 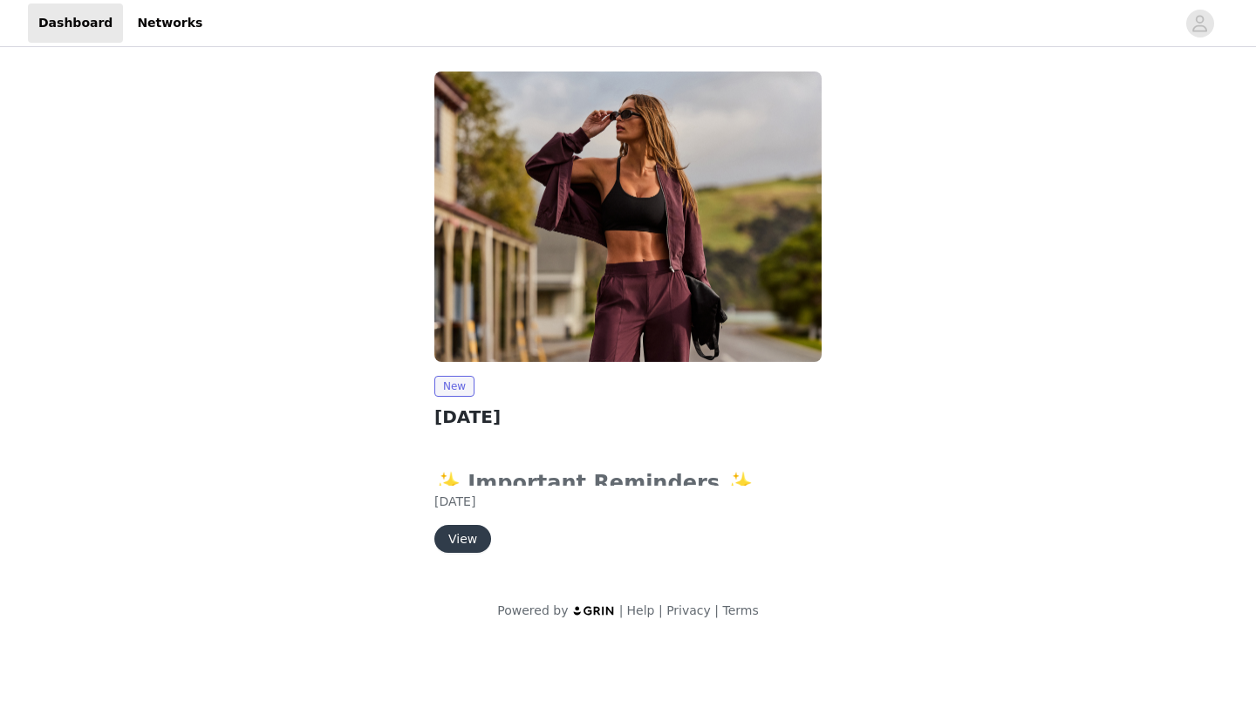 I want to click on a: Help, so click(x=641, y=610).